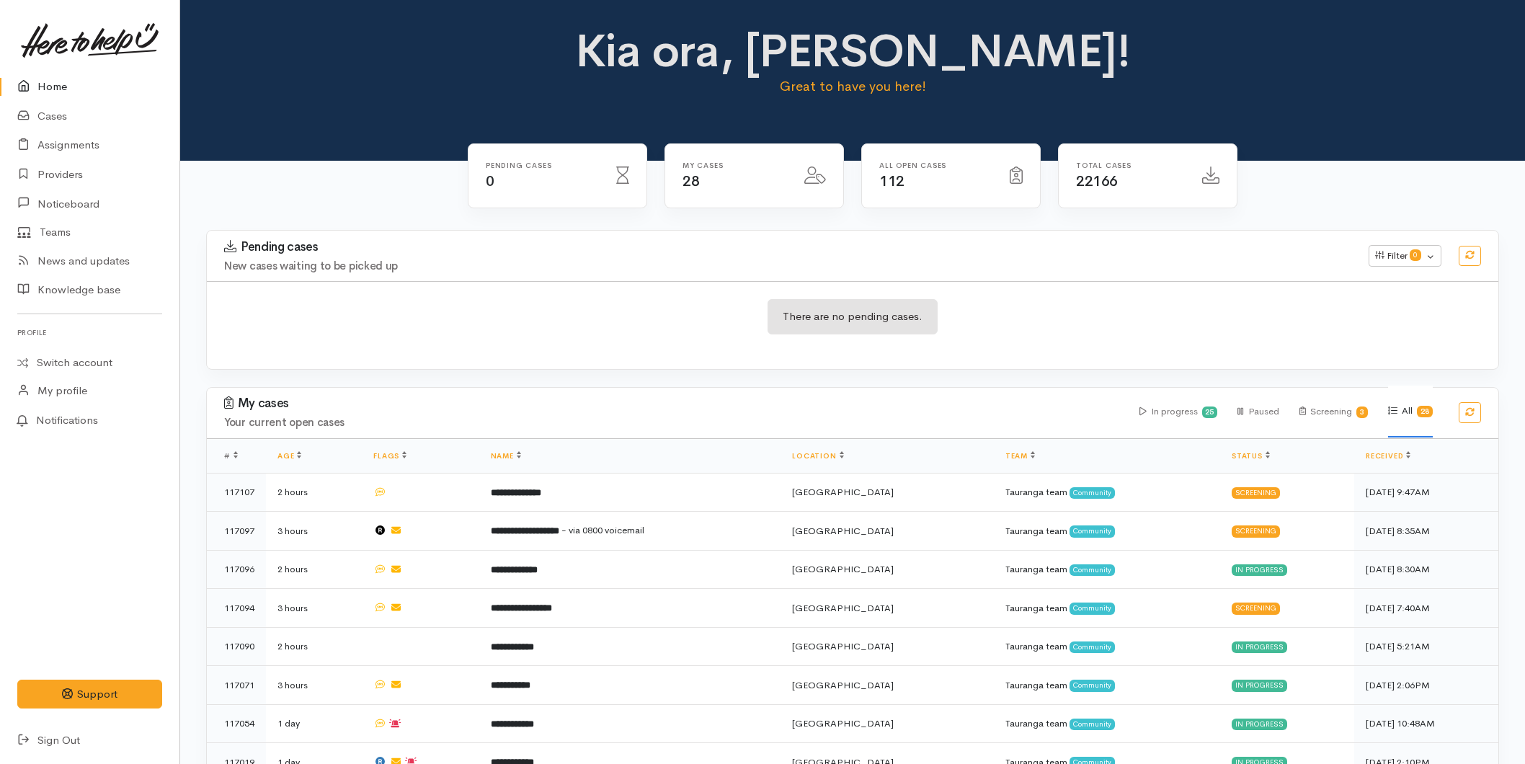 The image size is (1525, 764). I want to click on td: 117054, so click(236, 724).